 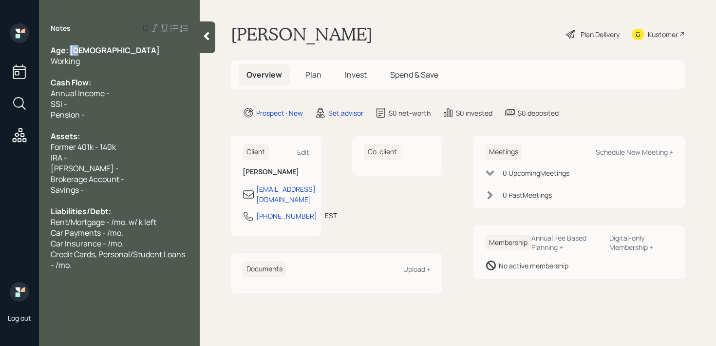 What do you see at coordinates (118, 259) in the screenshot?
I see `span: Credit Cards, Personal/Student Loans - /mo.` at bounding box center [118, 259].